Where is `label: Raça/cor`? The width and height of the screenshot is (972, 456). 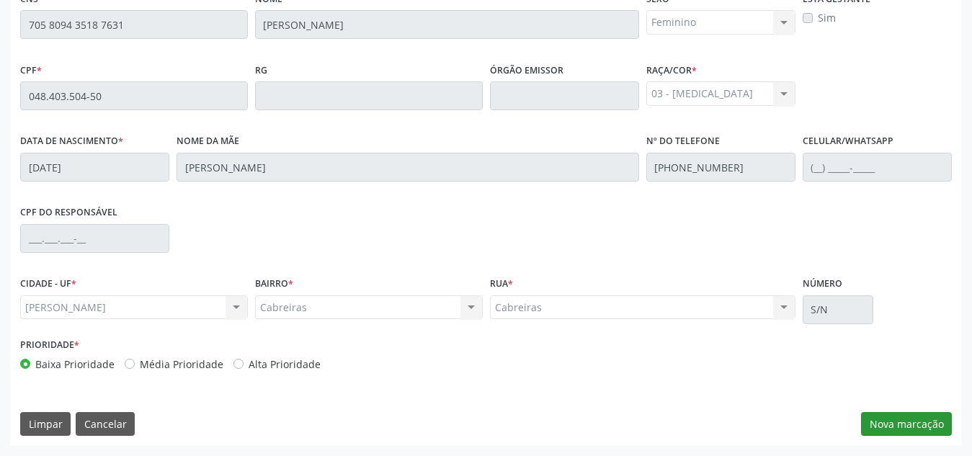
label: Raça/cor is located at coordinates (671, 70).